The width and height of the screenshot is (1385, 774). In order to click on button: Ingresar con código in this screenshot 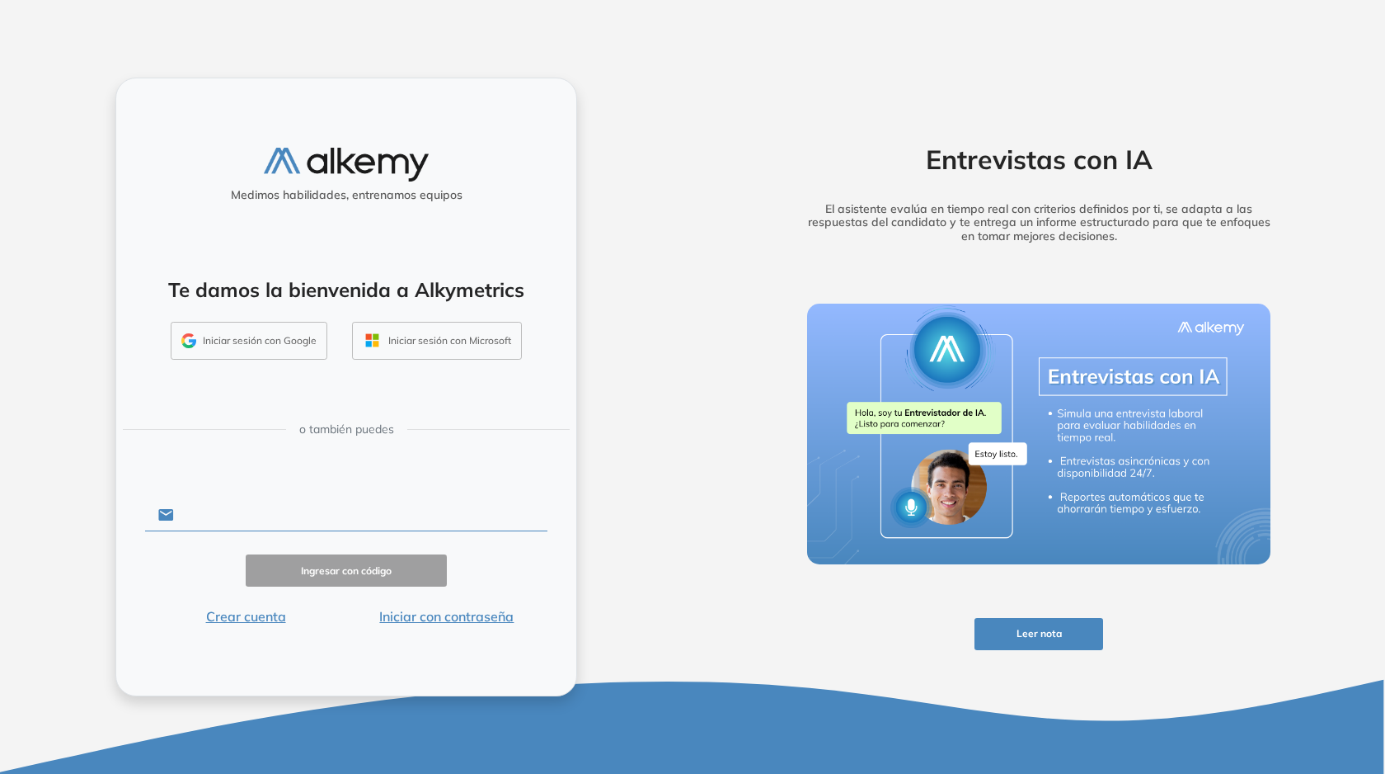, I will do `click(346, 570)`.